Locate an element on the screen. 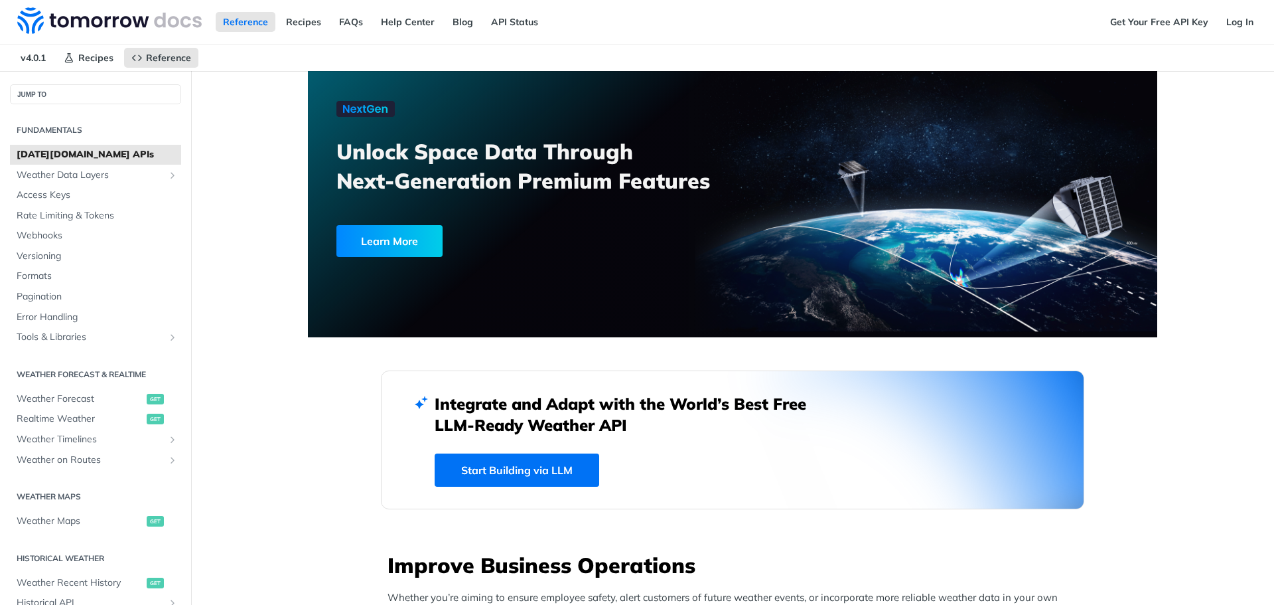  span: v4.0.1 is located at coordinates (33, 58).